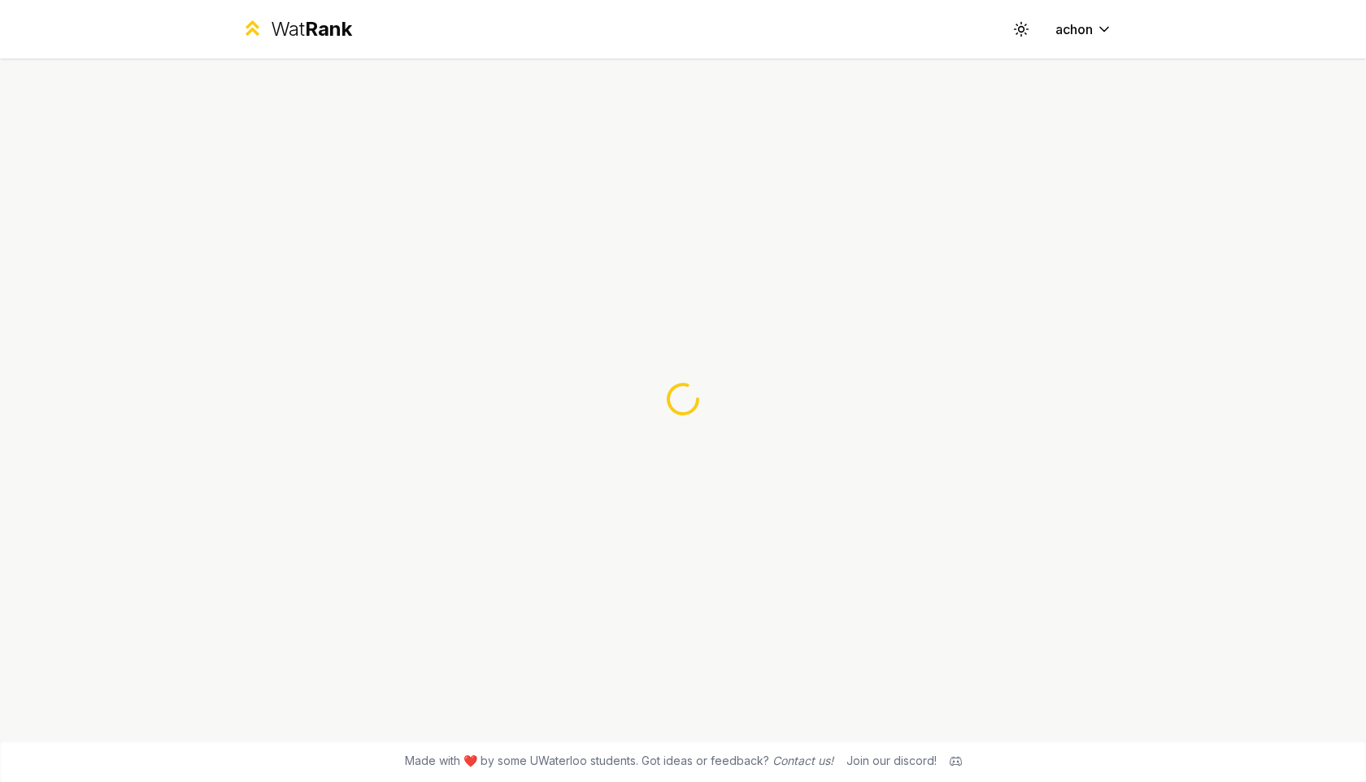 The image size is (1366, 782). Describe the element at coordinates (619, 761) in the screenshot. I see `span: Made with ❤️ by some UWaterloo students. Got ideas or feedback?` at that location.